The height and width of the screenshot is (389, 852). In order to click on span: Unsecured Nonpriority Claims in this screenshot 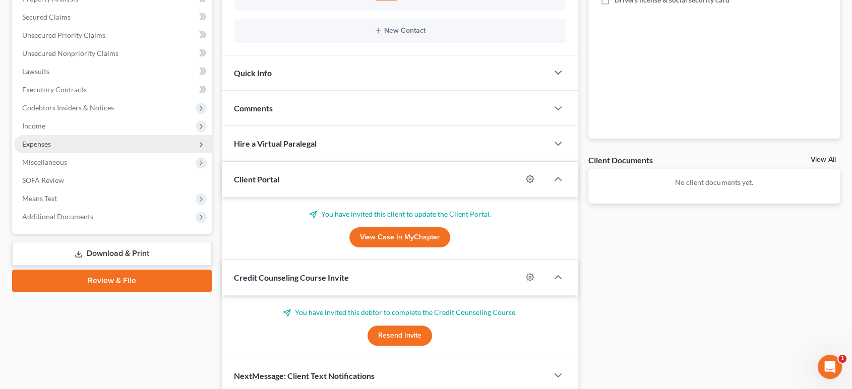, I will do `click(70, 53)`.